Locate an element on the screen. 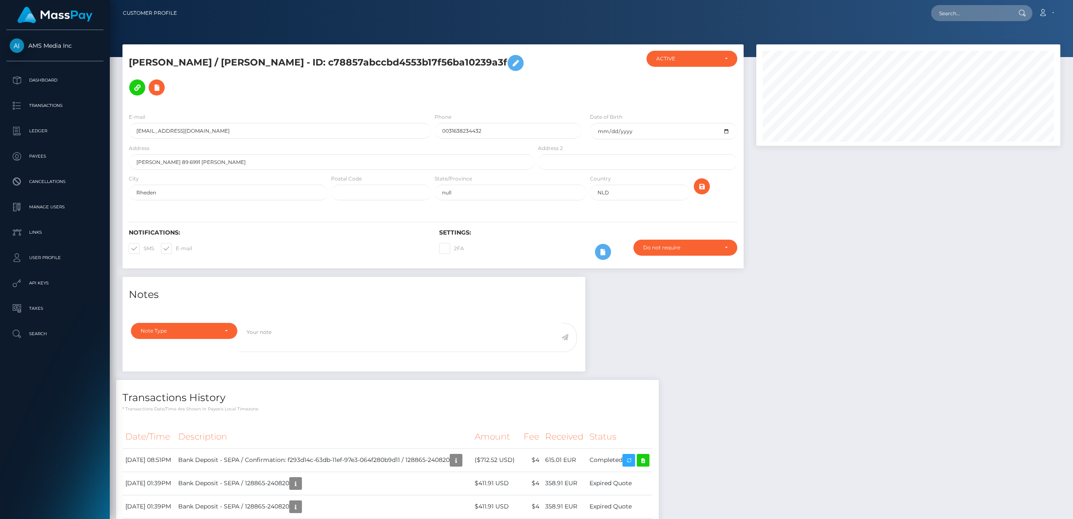  input: Search... is located at coordinates (971, 13).